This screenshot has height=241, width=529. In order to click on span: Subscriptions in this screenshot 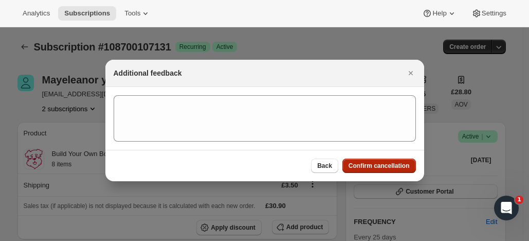, I will do `click(87, 13)`.